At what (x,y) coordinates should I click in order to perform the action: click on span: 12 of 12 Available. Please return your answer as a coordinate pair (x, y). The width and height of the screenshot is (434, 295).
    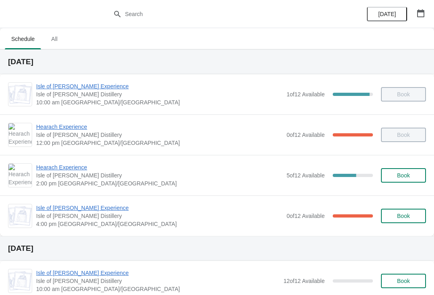
    Looking at the image, I should click on (304, 281).